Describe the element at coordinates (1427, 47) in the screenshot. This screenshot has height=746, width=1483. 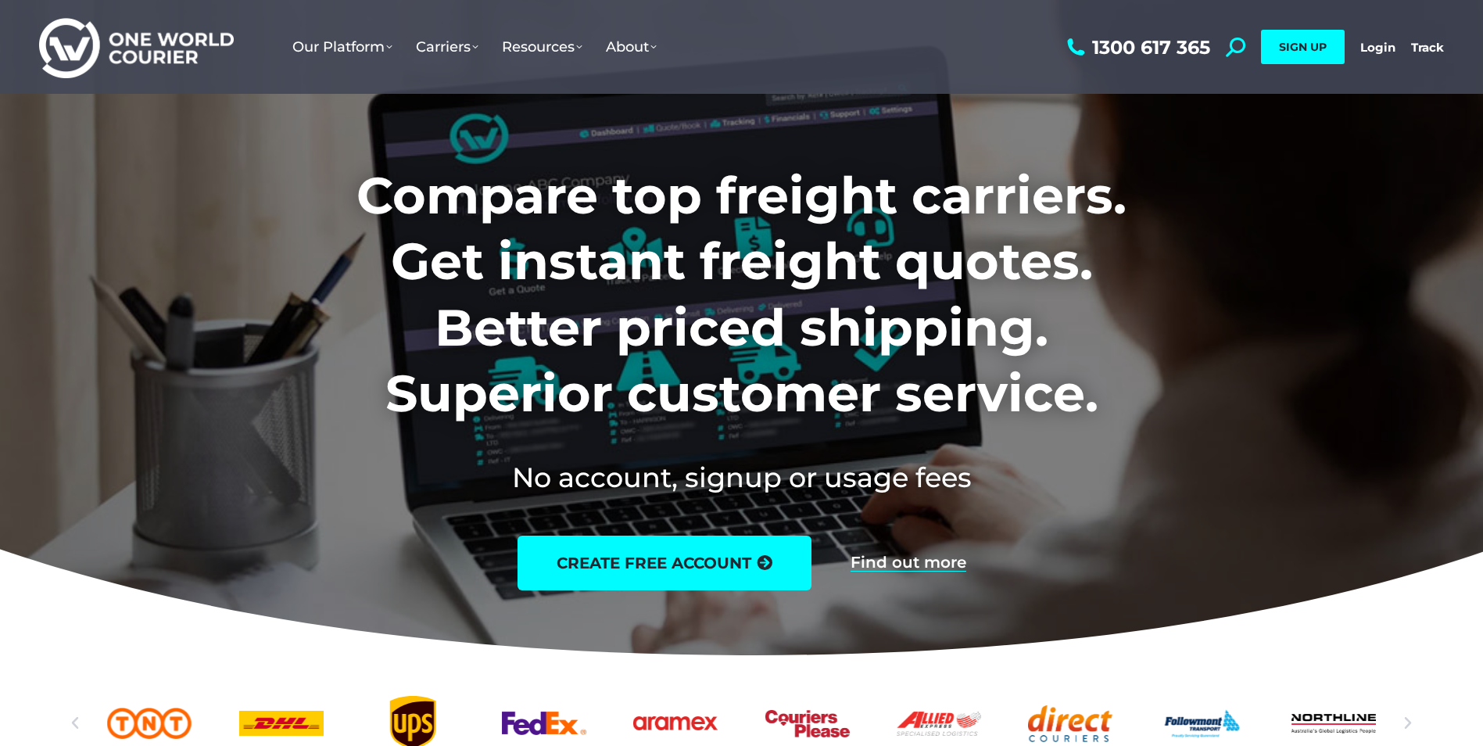
I see `a: Track` at that location.